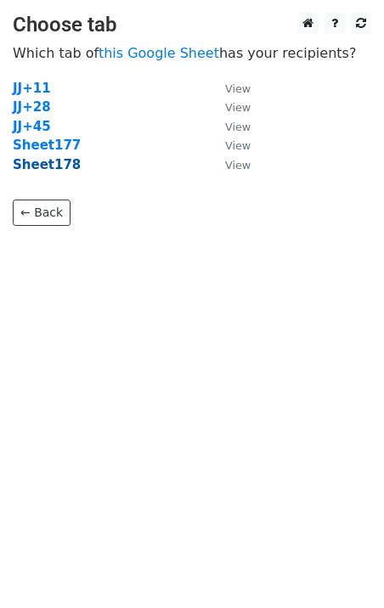  What do you see at coordinates (31, 127) in the screenshot?
I see `strong: JJ+45` at bounding box center [31, 127].